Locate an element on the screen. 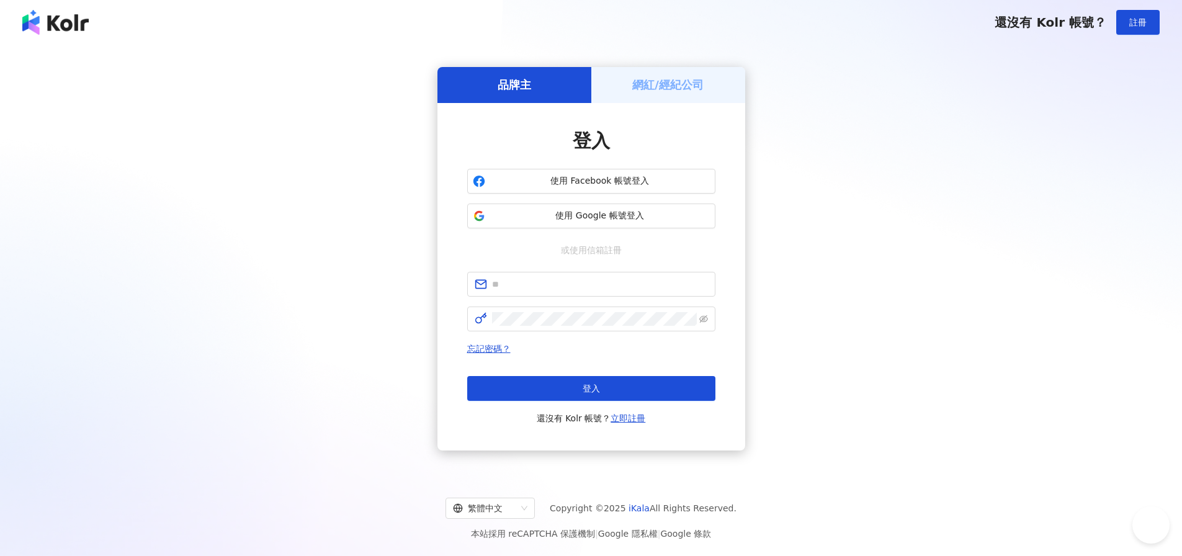  button: 使用 Facebook 帳號登入 is located at coordinates (591, 181).